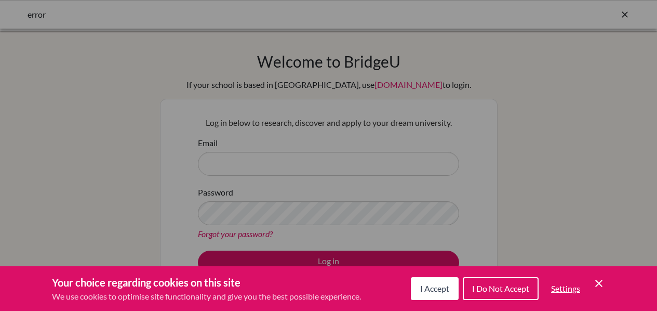  Describe the element at coordinates (501, 288) in the screenshot. I see `span: I Do Not Accept` at that location.